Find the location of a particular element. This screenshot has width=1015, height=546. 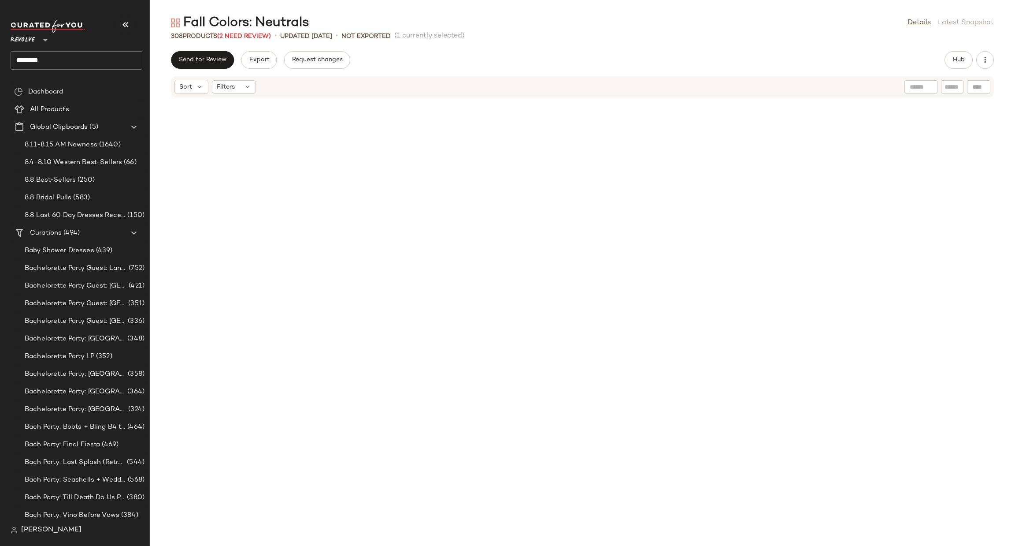

span: Send for Review is located at coordinates (202, 60).